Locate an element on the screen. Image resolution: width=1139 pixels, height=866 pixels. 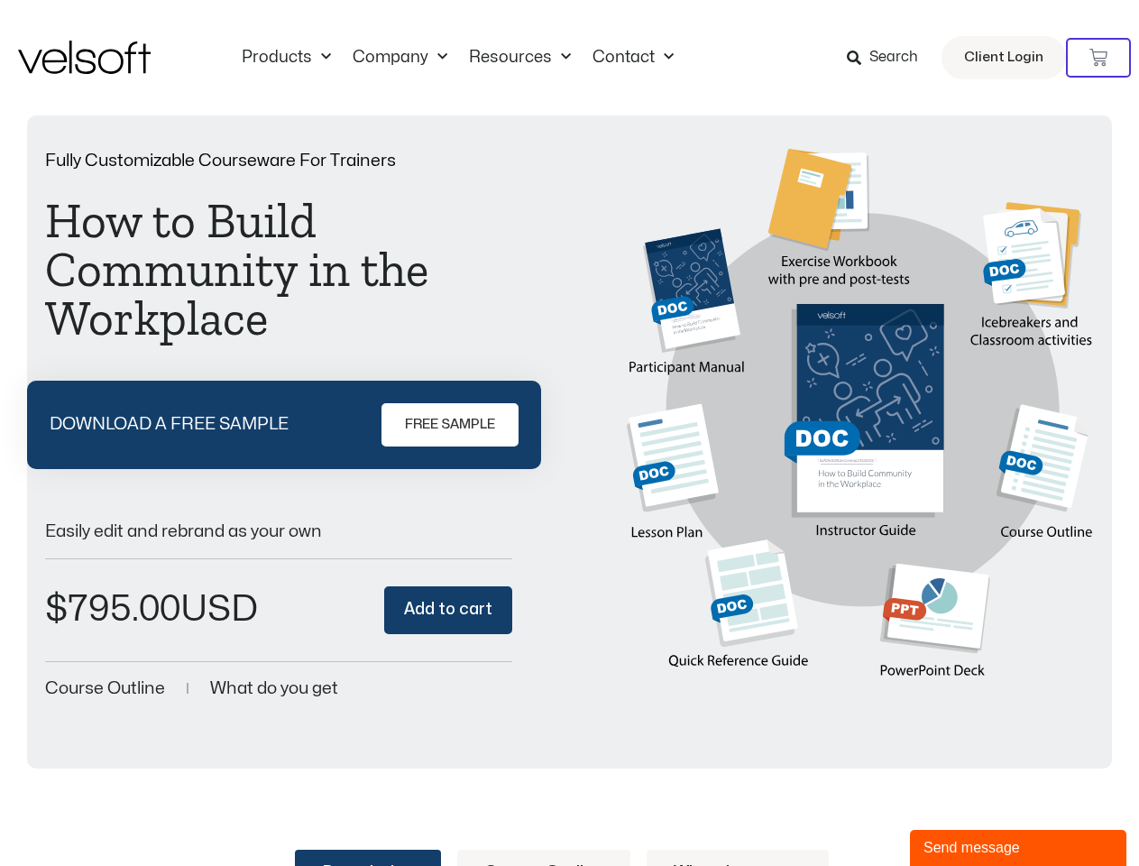
a: ProductsMenu Toggle is located at coordinates (286, 58).